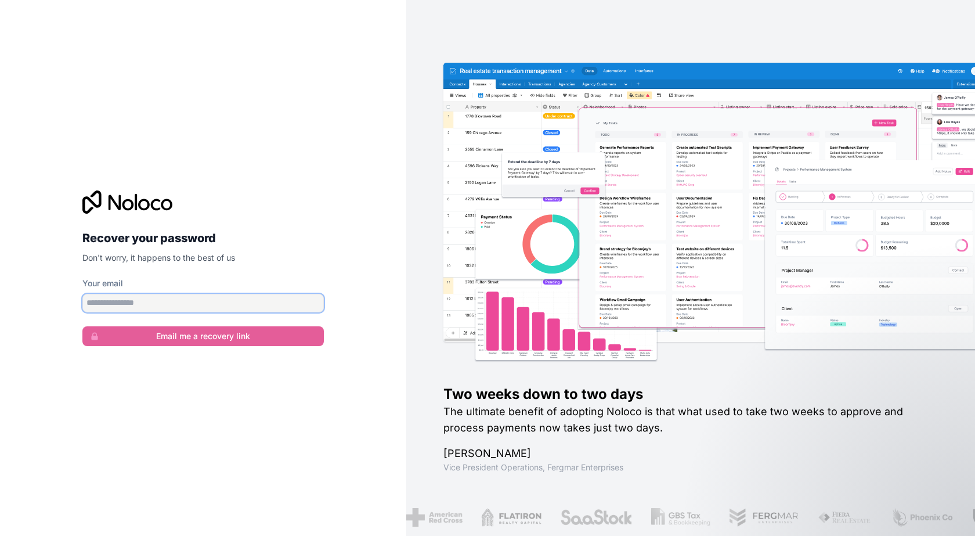  I want to click on label: Your email, so click(103, 283).